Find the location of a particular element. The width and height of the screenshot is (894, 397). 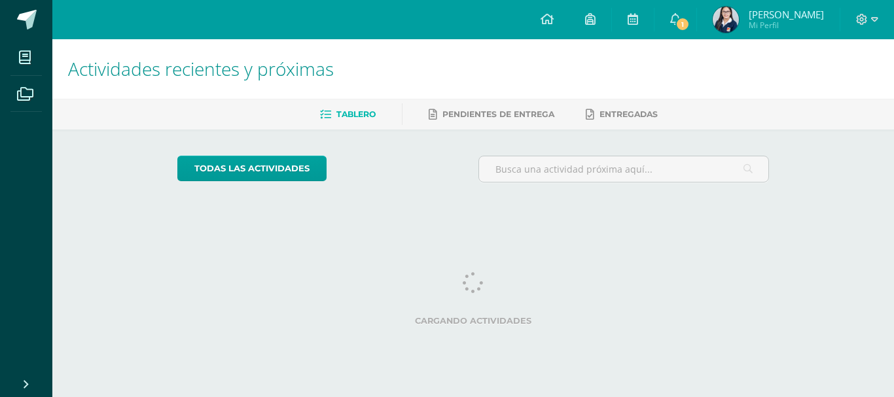

label: Cargando actividades is located at coordinates (473, 321).